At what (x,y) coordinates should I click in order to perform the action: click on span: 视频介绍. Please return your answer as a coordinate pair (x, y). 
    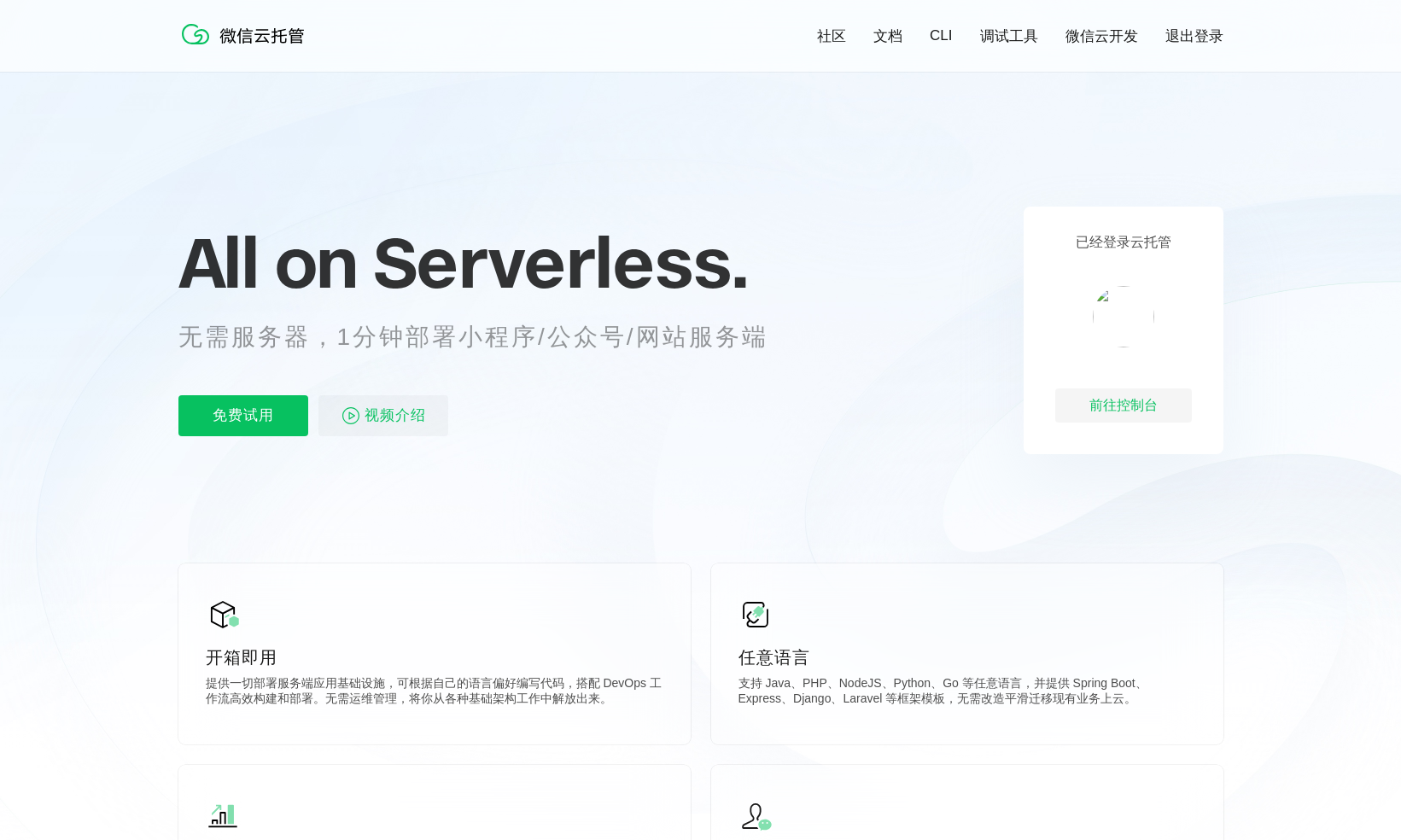
    Looking at the image, I should click on (395, 416).